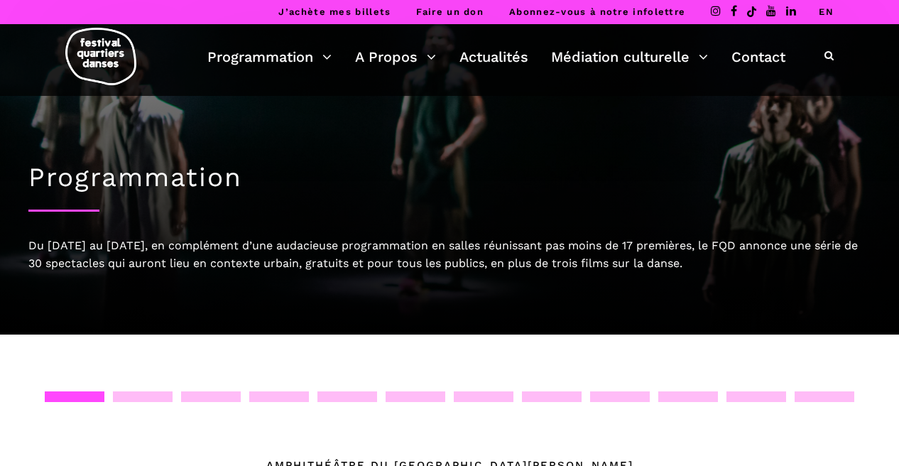  Describe the element at coordinates (334, 11) in the screenshot. I see `a: J’achète mes billets` at that location.